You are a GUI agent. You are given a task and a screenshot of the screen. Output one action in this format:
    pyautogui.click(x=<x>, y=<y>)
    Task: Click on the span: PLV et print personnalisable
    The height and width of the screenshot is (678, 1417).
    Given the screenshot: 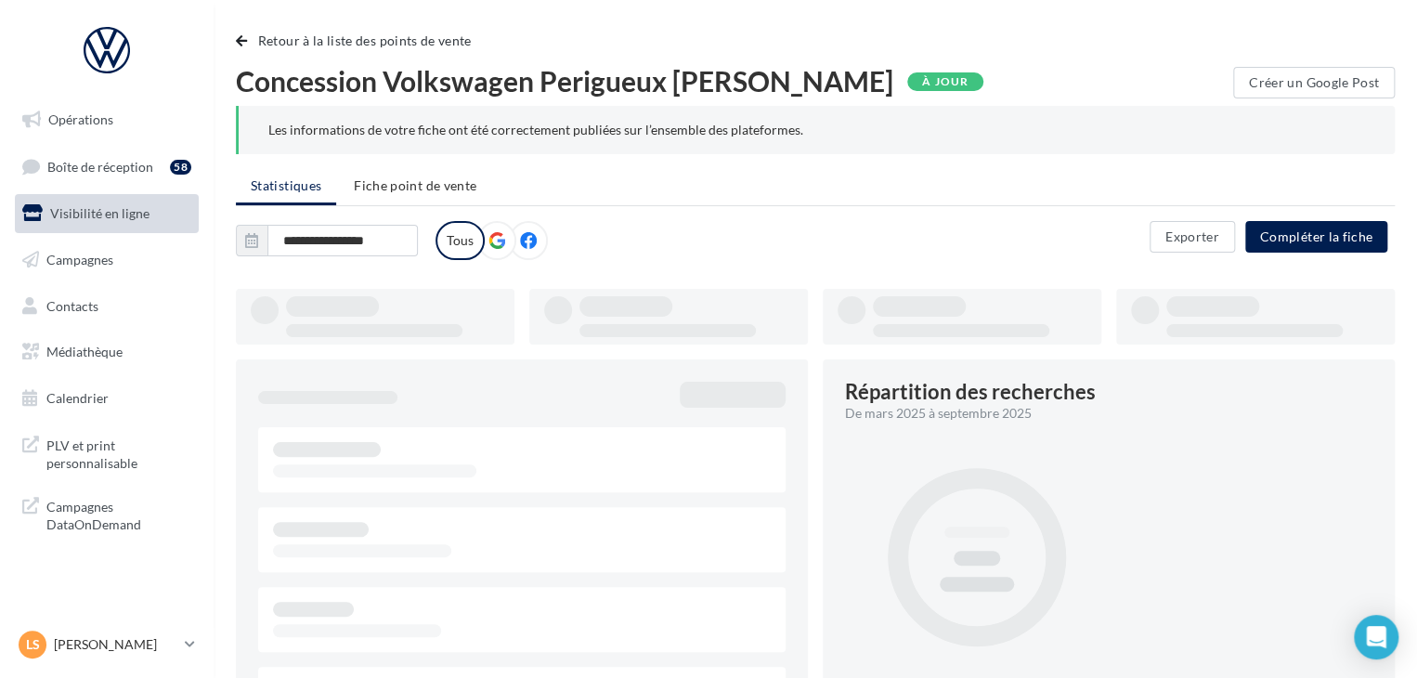 What is the action you would take?
    pyautogui.click(x=119, y=452)
    